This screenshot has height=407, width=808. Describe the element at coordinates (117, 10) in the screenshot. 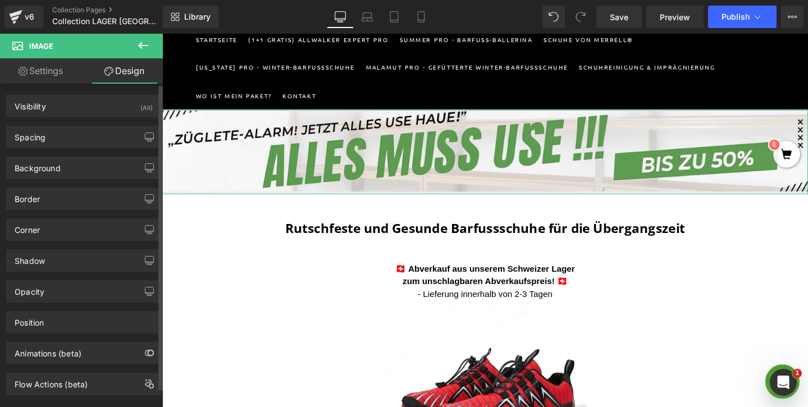

I see `a: Collection Pages` at that location.